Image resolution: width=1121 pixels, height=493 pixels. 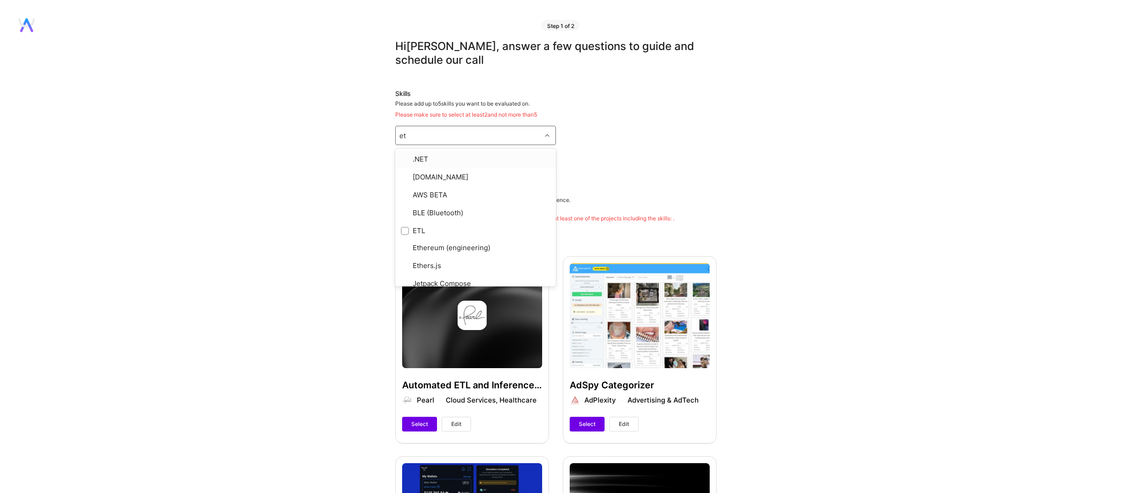 I want to click on div: Jetpack Compose, so click(x=476, y=284).